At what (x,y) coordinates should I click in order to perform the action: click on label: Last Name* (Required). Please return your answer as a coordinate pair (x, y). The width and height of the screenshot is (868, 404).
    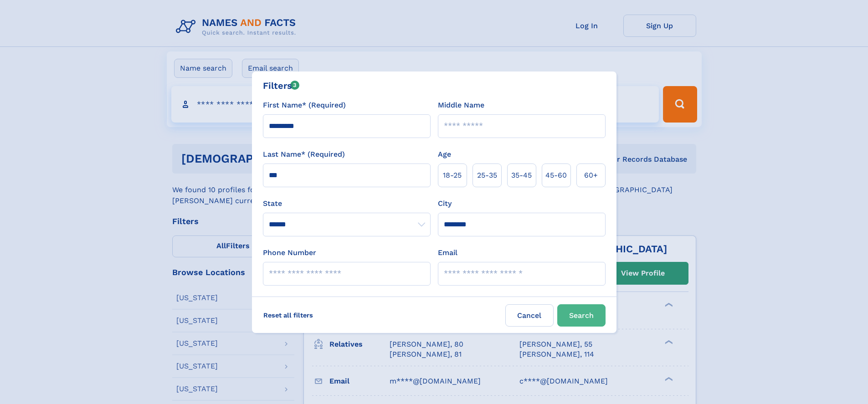
    Looking at the image, I should click on (304, 154).